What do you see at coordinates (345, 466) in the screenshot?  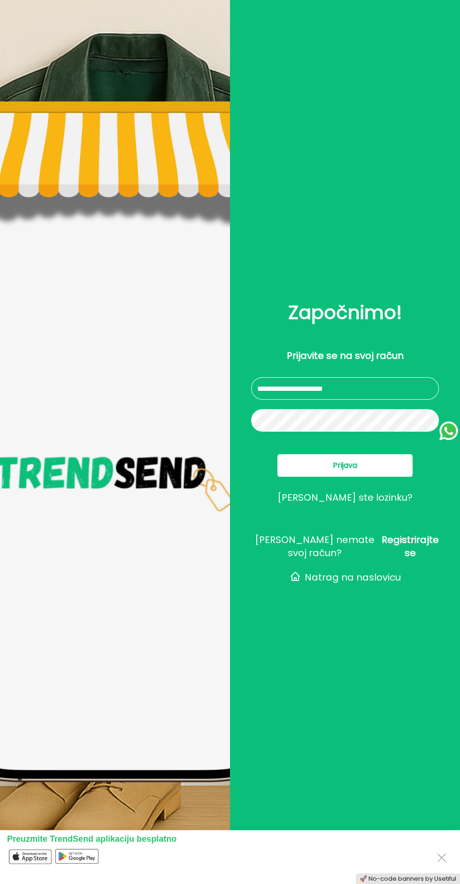 I see `button: Prijava` at bounding box center [345, 466].